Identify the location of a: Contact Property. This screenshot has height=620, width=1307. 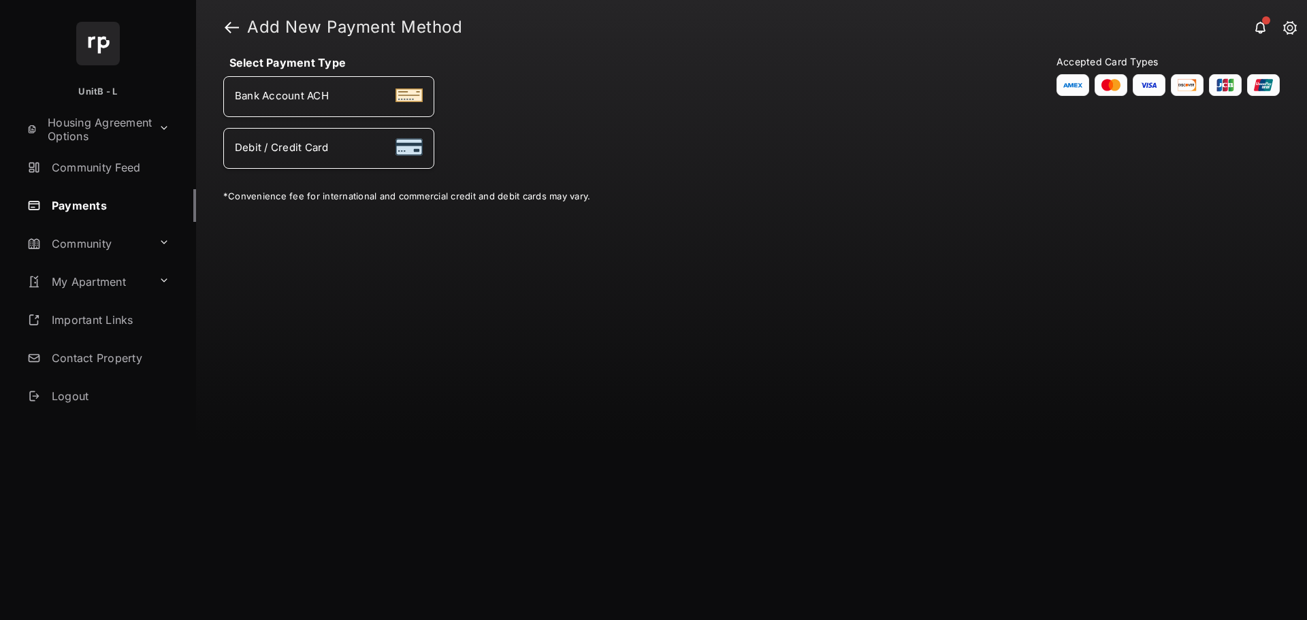
(109, 358).